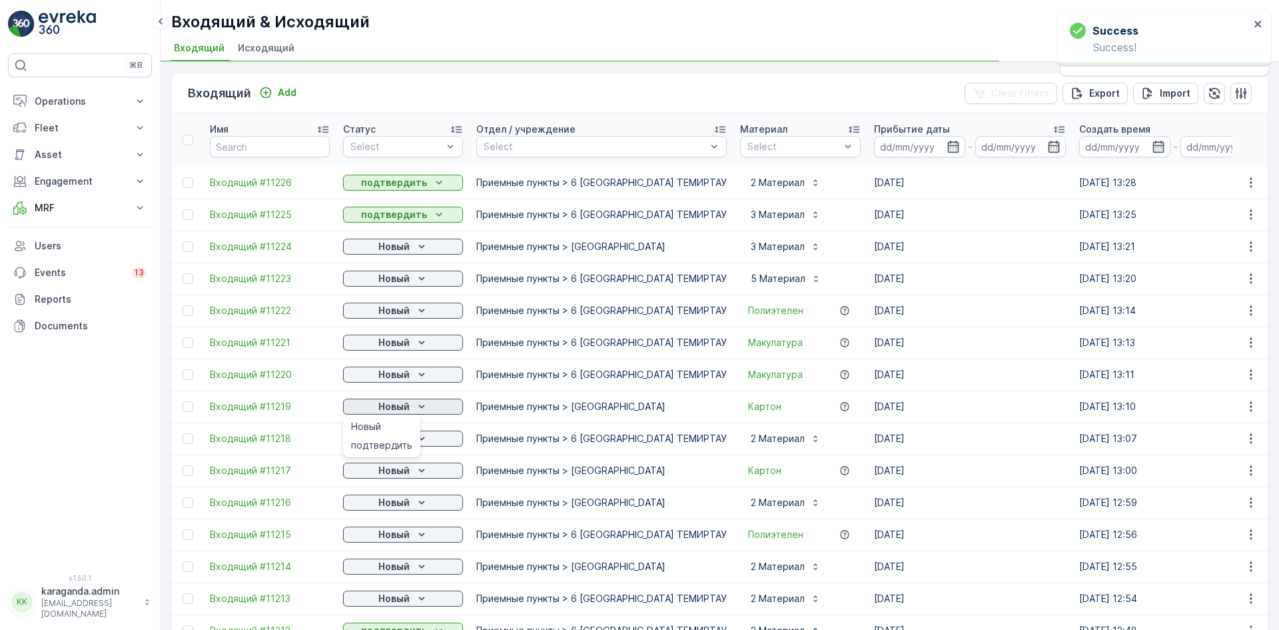  What do you see at coordinates (271, 22) in the screenshot?
I see `p: Входящий & Исходящий` at bounding box center [271, 22].